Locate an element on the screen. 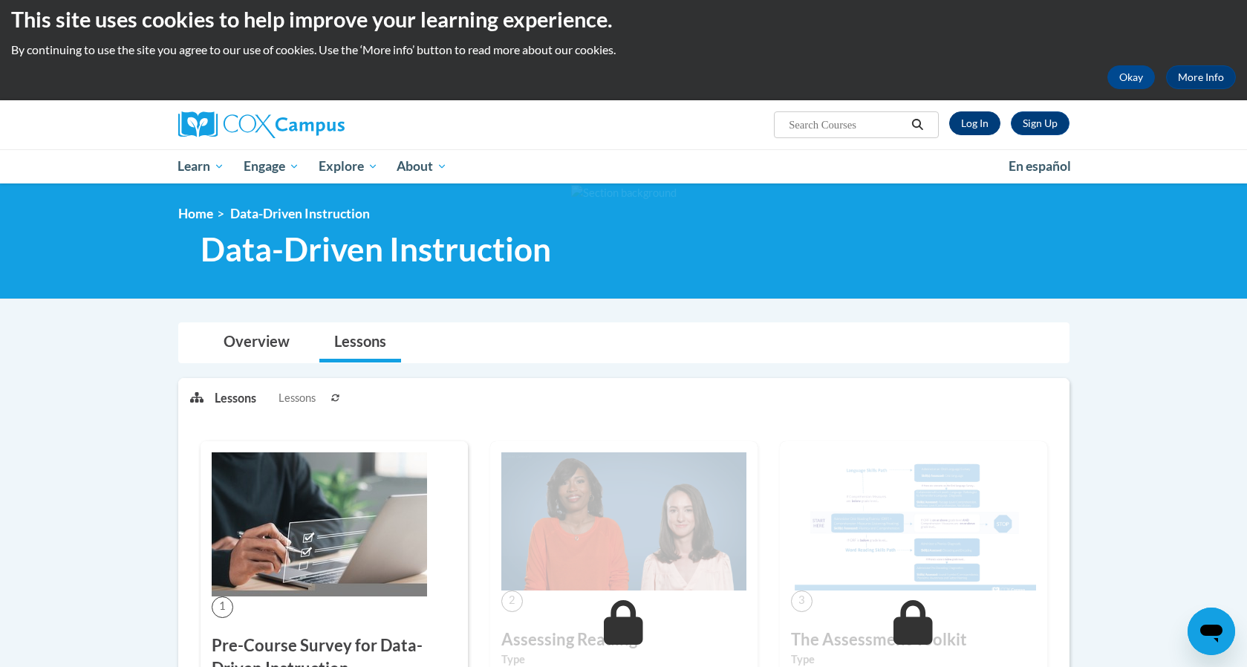 The image size is (1247, 667). a: More Info is located at coordinates (1201, 77).